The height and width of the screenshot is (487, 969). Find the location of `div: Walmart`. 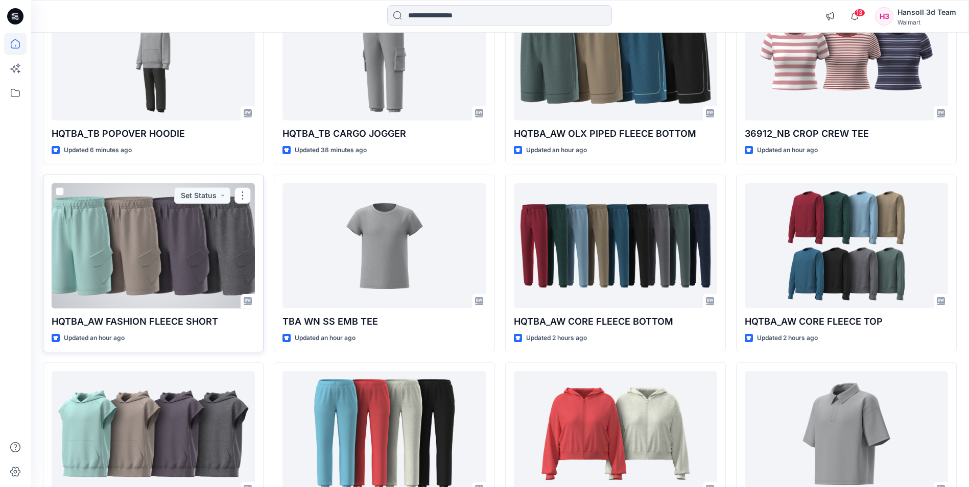

div: Walmart is located at coordinates (927, 22).